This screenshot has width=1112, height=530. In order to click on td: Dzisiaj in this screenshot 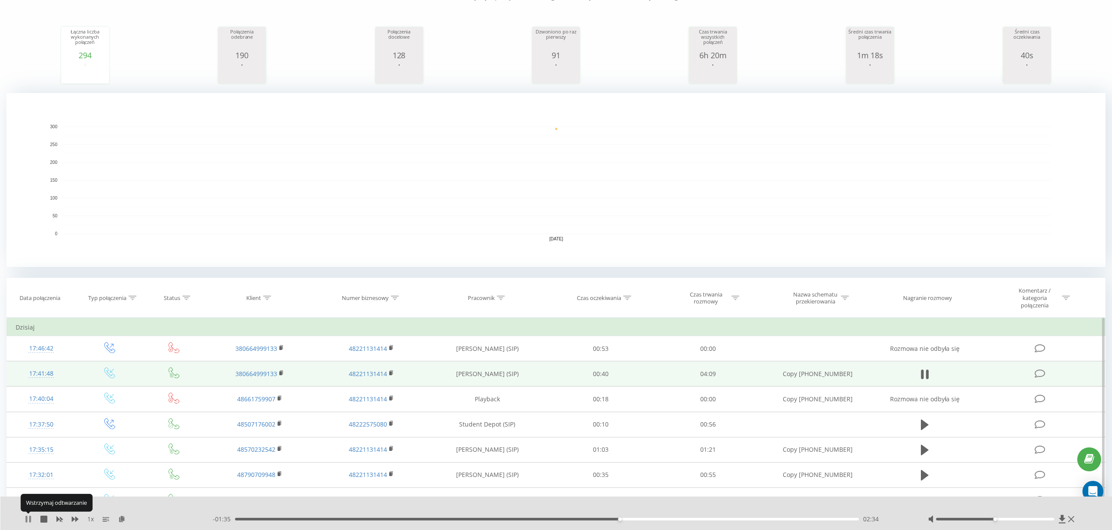, I will do `click(556, 327)`.